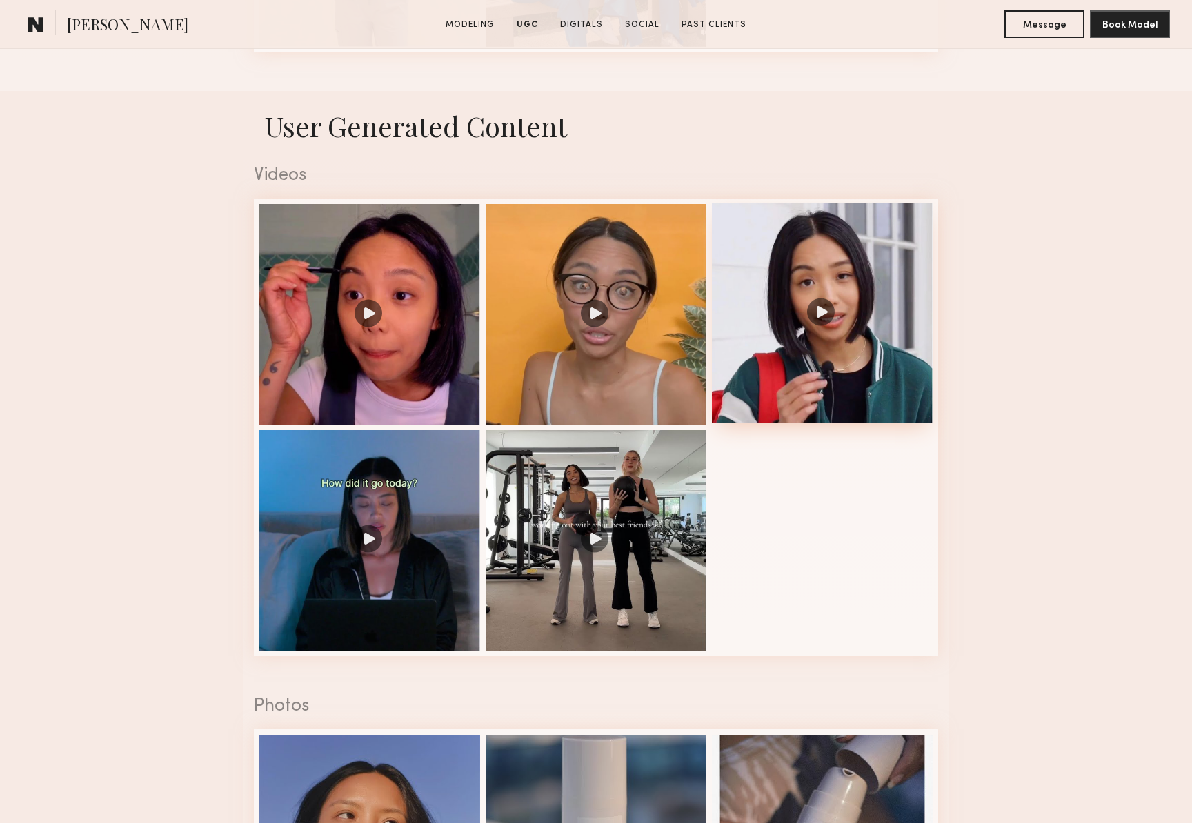  Describe the element at coordinates (714, 25) in the screenshot. I see `a: Past Clients` at that location.